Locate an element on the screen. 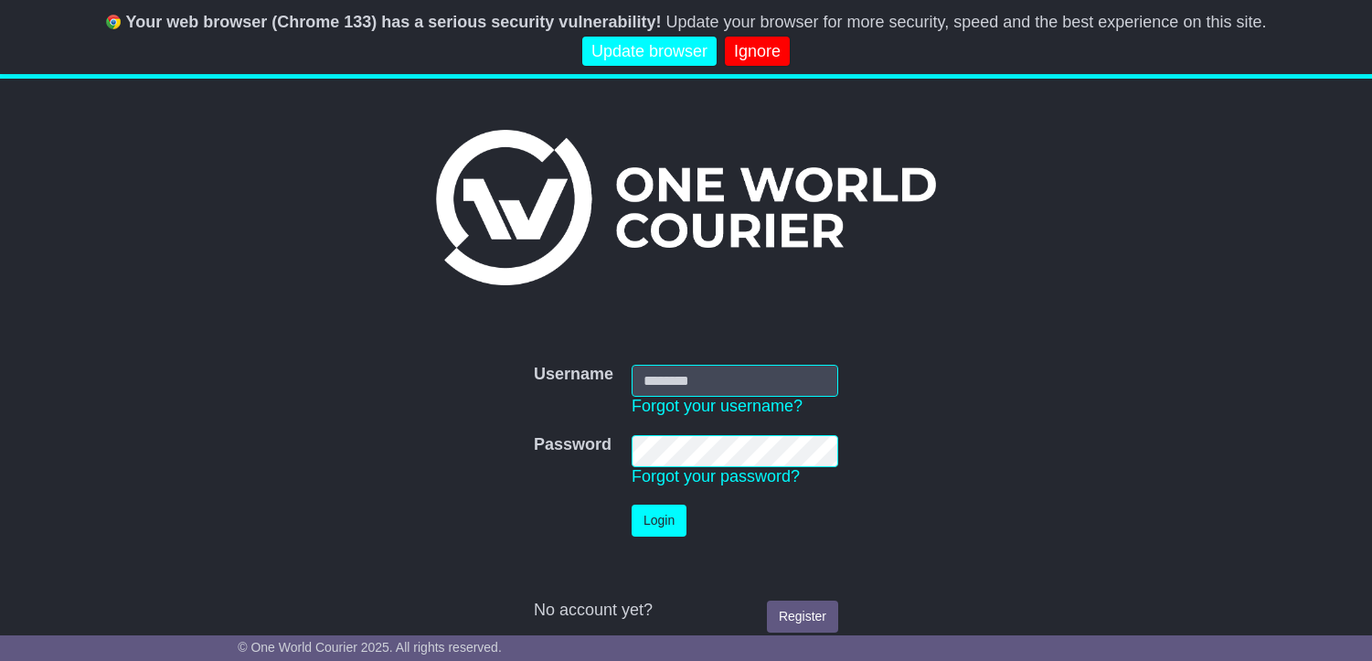 This screenshot has height=661, width=1372. span: Update your browser for more security, speed and the best experience on this site. is located at coordinates (965, 22).